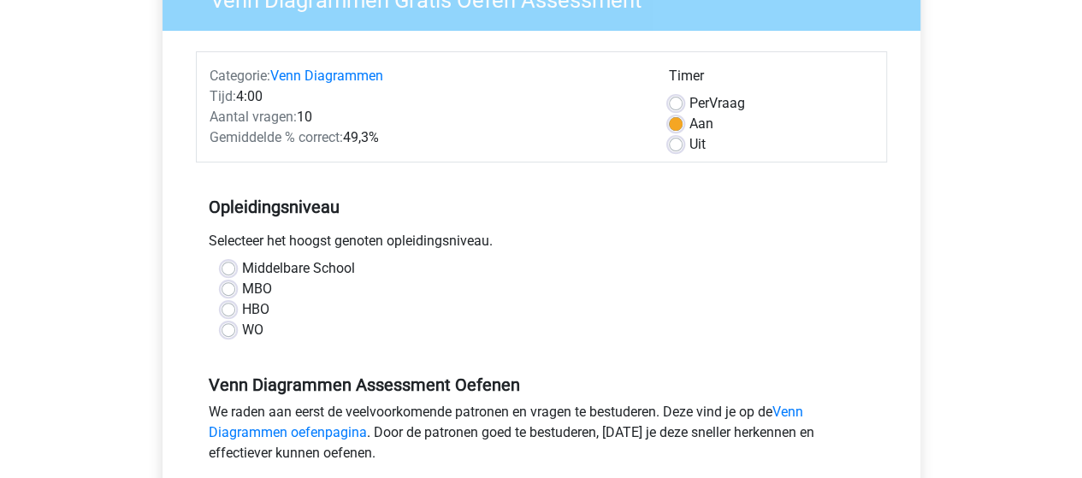  What do you see at coordinates (541, 207) in the screenshot?
I see `h5: Opleidingsniveau` at bounding box center [541, 207].